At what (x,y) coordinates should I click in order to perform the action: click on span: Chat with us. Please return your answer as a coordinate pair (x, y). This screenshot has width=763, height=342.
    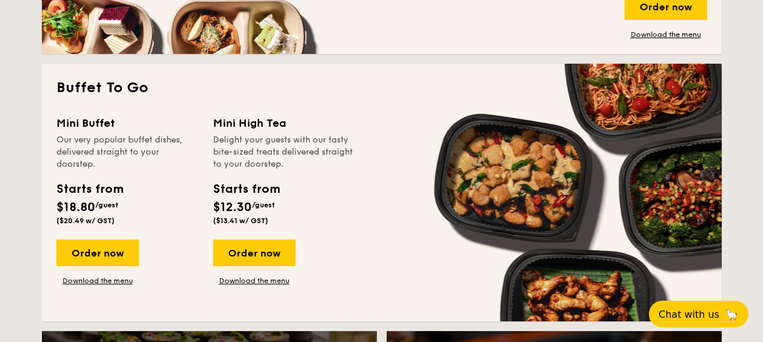
    Looking at the image, I should click on (689, 314).